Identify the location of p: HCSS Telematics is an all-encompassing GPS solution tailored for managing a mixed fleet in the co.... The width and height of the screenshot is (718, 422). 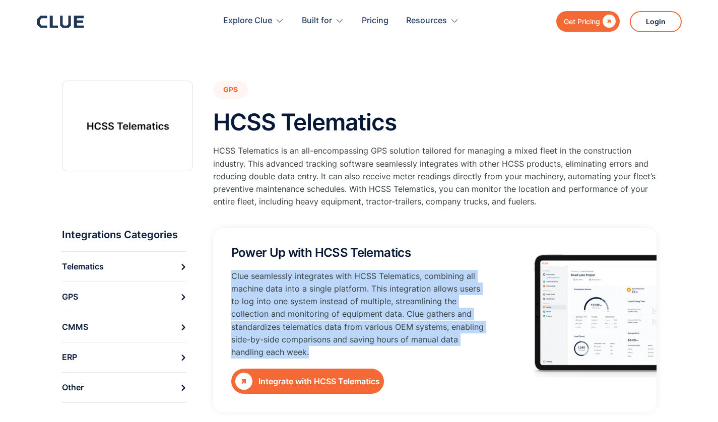
(435, 176).